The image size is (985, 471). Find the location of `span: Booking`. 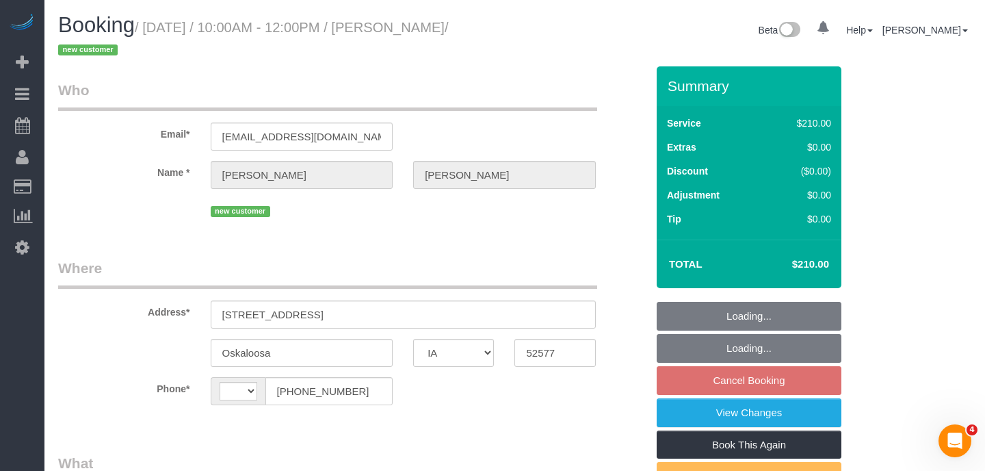

span: Booking is located at coordinates (96, 25).